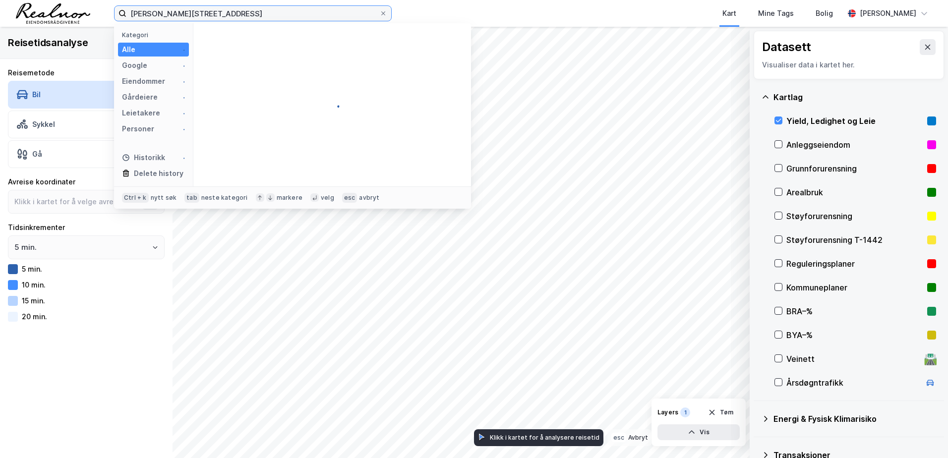 Image resolution: width=948 pixels, height=458 pixels. I want to click on div: Alle, so click(128, 50).